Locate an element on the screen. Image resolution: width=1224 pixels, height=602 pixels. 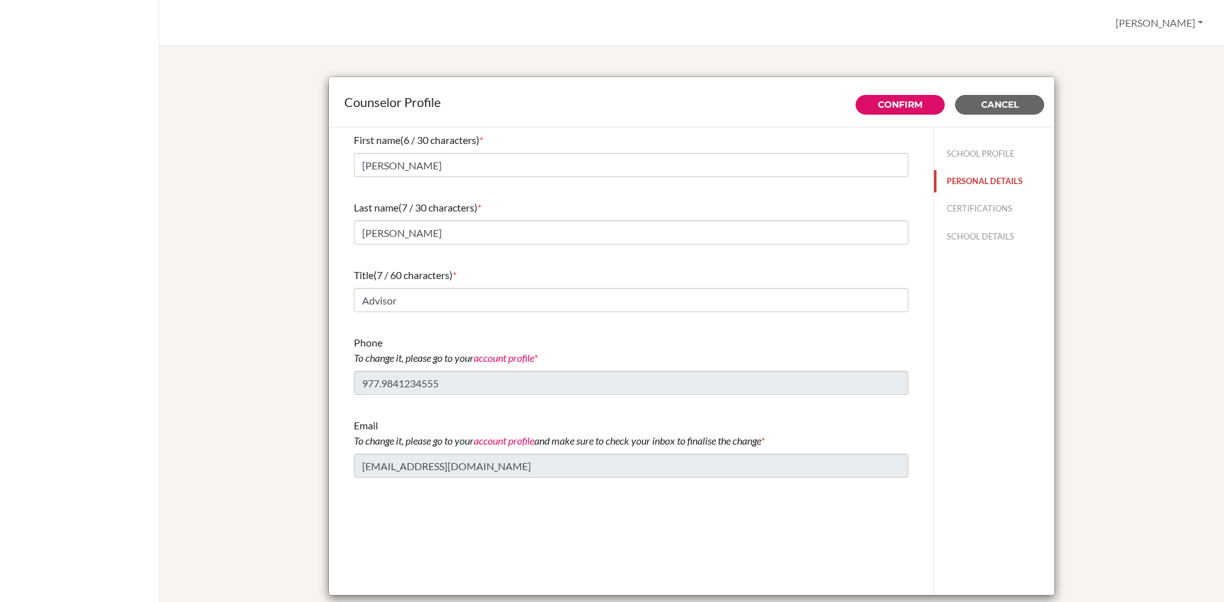
button: SCHOOL DETAILS is located at coordinates (994, 236).